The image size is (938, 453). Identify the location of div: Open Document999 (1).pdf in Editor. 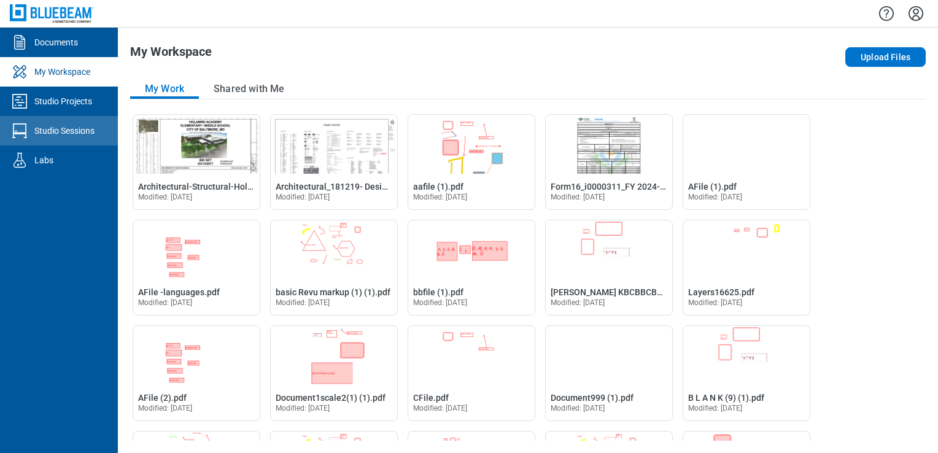
(609, 373).